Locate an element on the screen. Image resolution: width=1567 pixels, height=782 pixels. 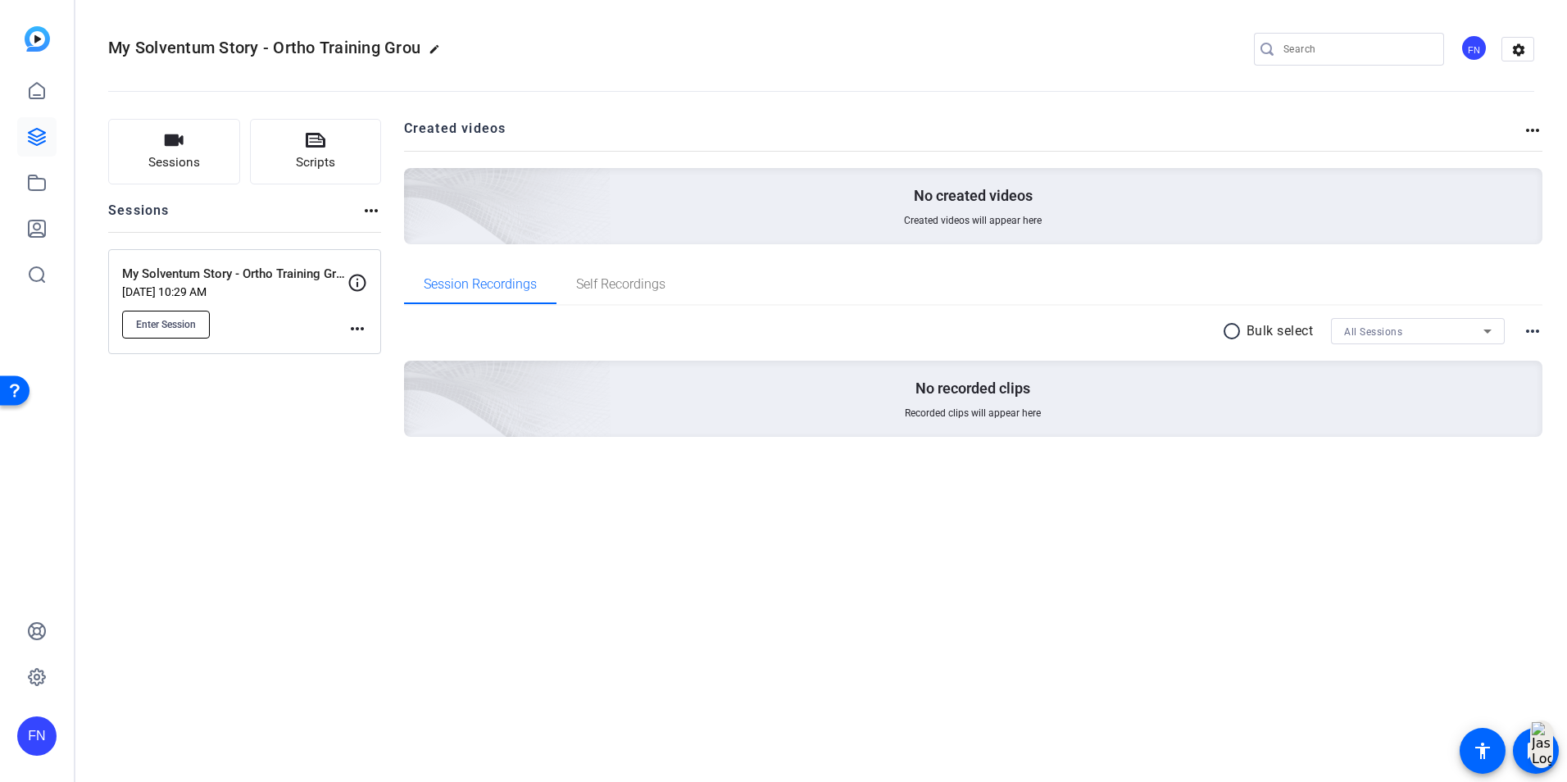
img: embarkstudio-empty-session.png is located at coordinates (415, 376).